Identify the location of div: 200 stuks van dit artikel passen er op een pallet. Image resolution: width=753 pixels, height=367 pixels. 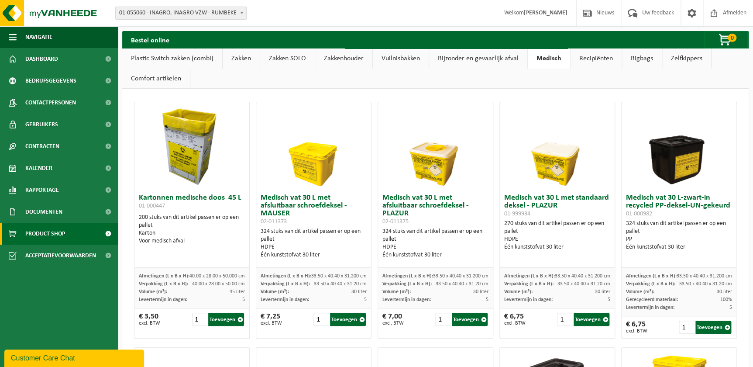
(192, 229).